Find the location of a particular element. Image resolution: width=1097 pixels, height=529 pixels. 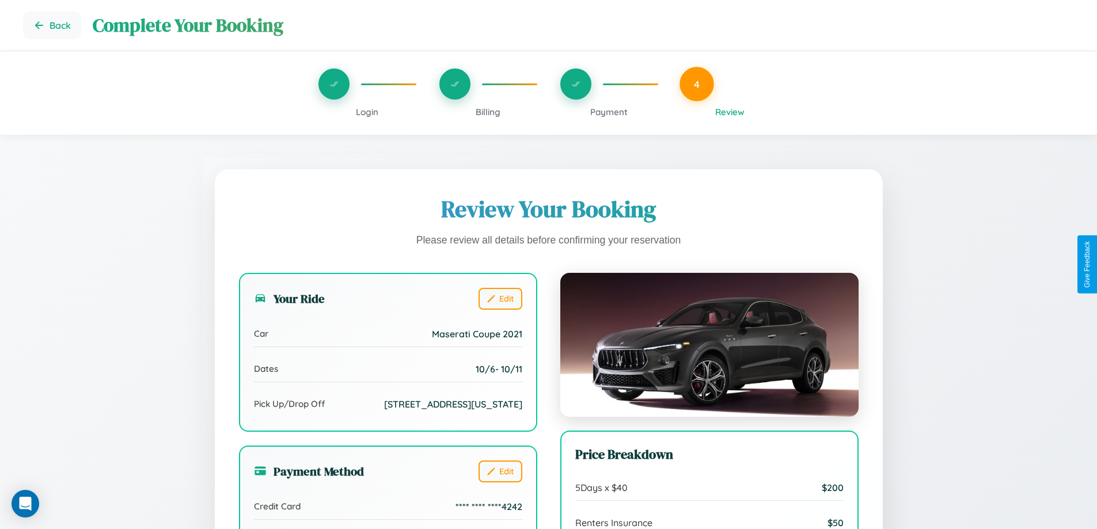

h3: Payment Method is located at coordinates (309, 471).